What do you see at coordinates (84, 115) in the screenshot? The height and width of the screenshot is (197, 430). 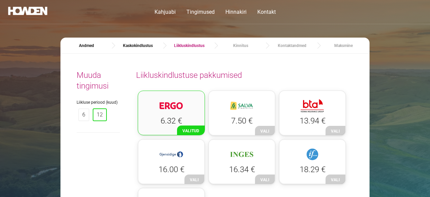 I see `label: 6` at bounding box center [84, 115].